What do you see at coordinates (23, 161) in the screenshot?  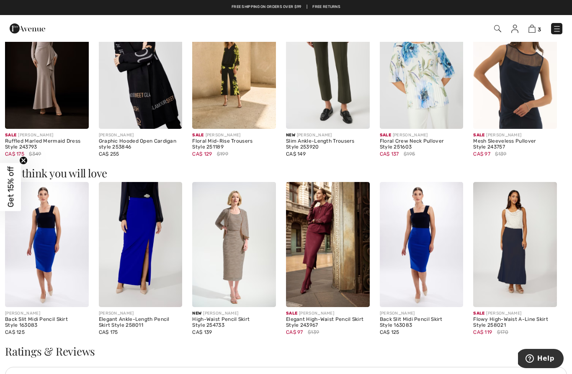 I see `button: Close teaser` at bounding box center [23, 161].